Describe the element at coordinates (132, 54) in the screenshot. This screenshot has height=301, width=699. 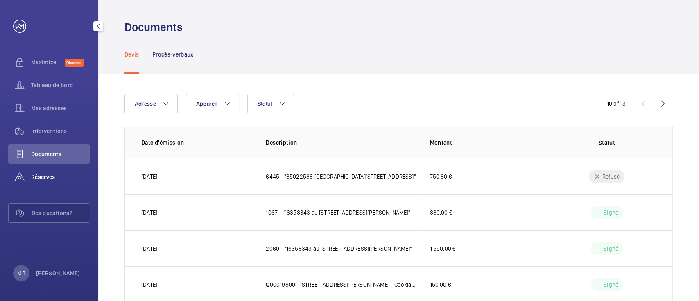
I see `p: Devis` at that location.